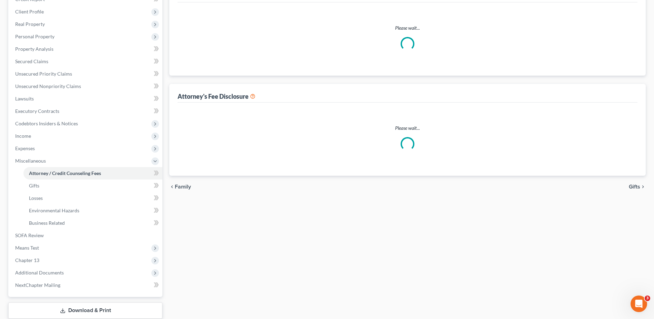 The width and height of the screenshot is (654, 319). Describe the element at coordinates (86, 99) in the screenshot. I see `a: Lawsuits` at that location.